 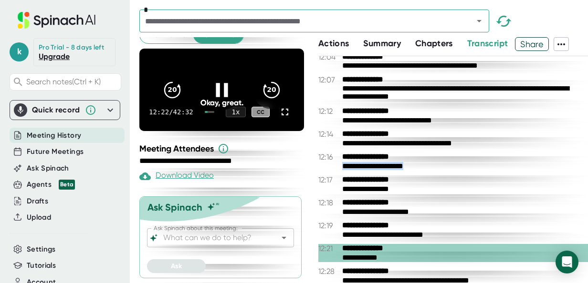 What do you see at coordinates (329, 80) in the screenshot?
I see `span: 12:07` at bounding box center [329, 80].